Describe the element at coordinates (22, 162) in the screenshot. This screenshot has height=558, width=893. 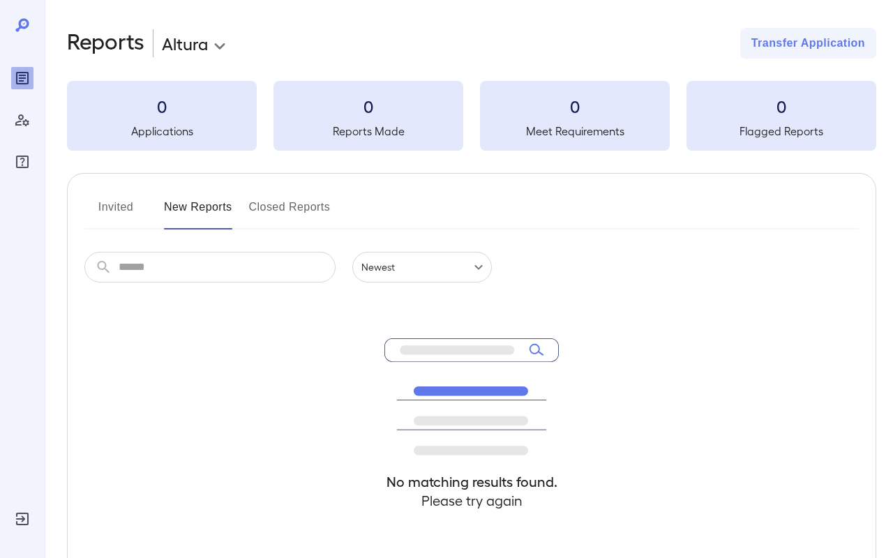
I see `div: FAQ` at that location.